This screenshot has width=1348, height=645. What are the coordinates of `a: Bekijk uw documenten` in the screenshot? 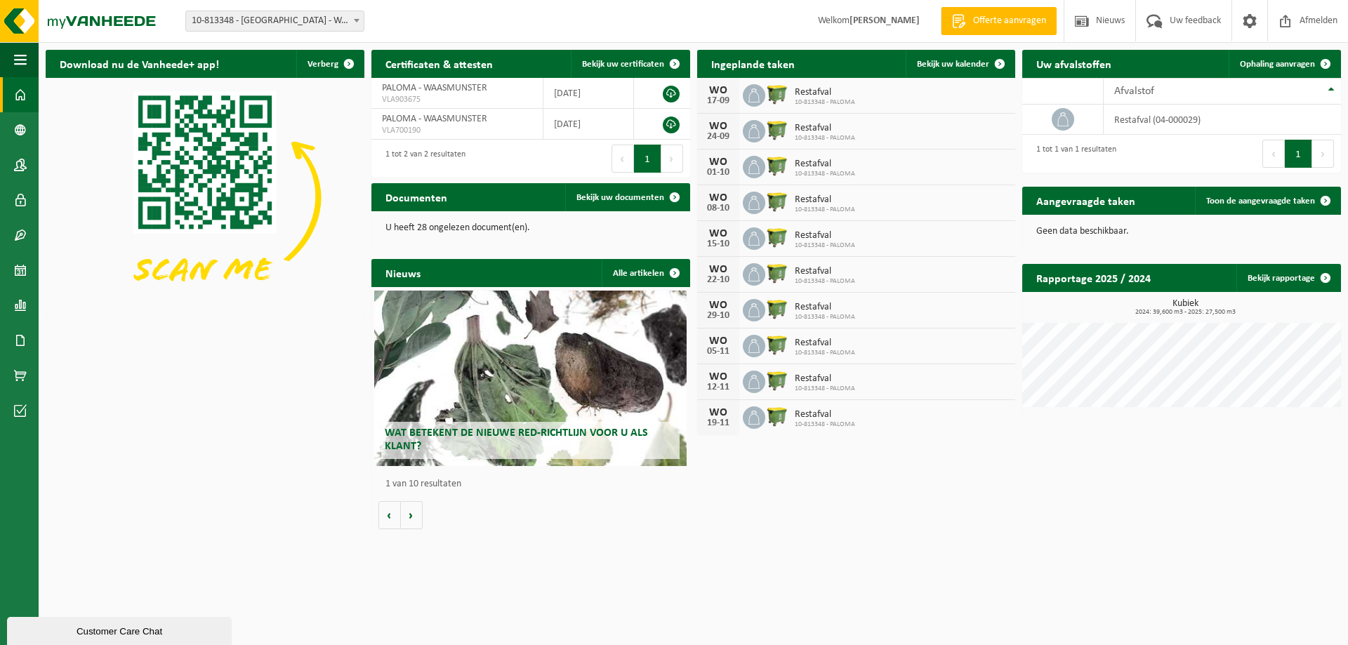 It's located at (627, 197).